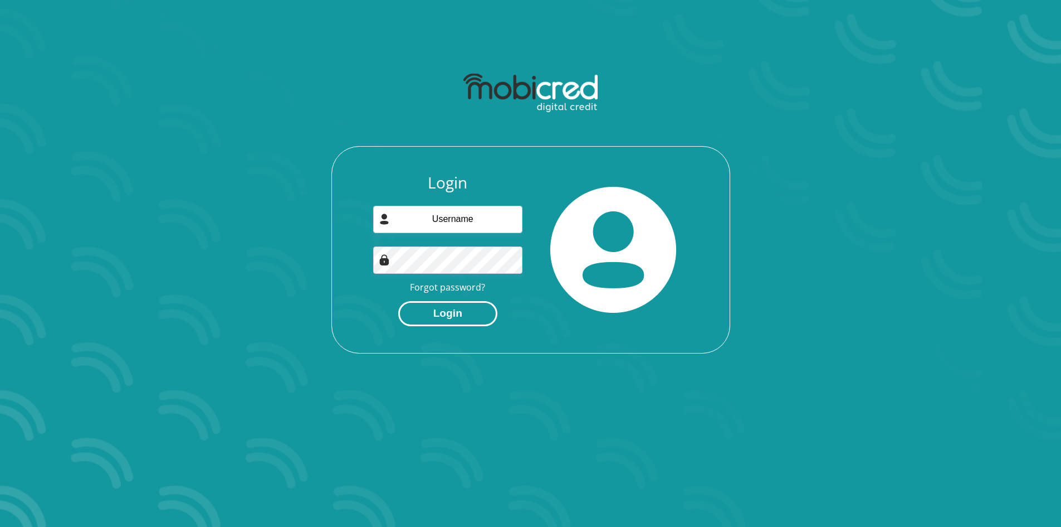 The width and height of the screenshot is (1061, 527). What do you see at coordinates (447, 287) in the screenshot?
I see `a: Forgot password?` at bounding box center [447, 287].